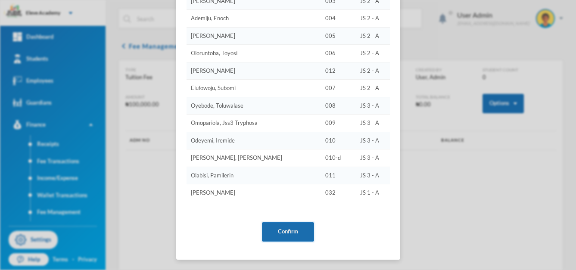  I want to click on td: 008, so click(339, 106).